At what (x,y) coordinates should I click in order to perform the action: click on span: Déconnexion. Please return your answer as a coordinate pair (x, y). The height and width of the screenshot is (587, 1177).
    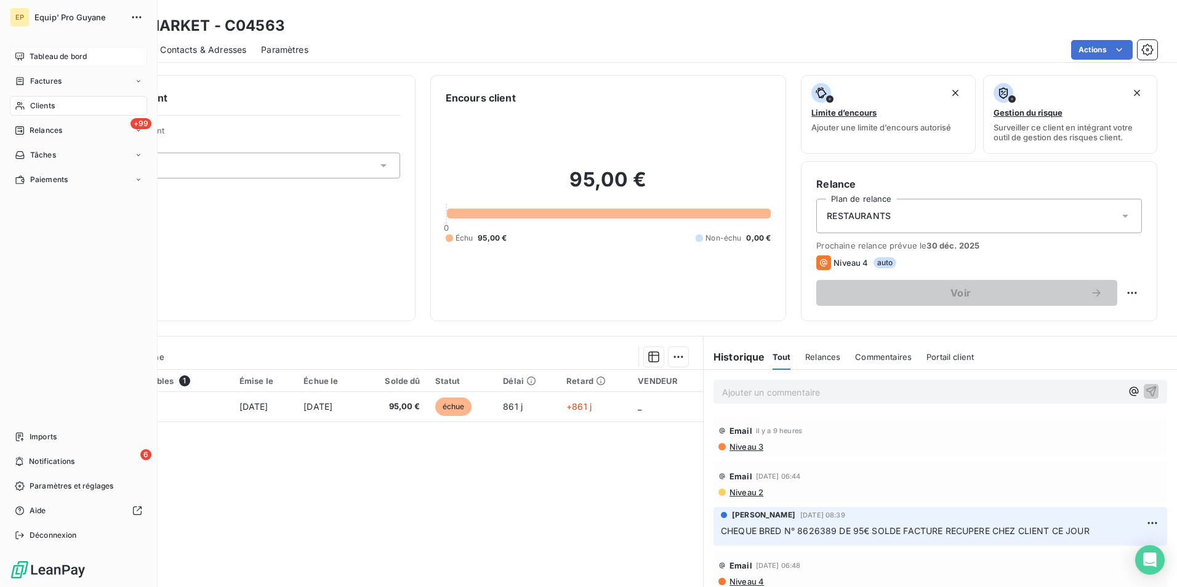
    Looking at the image, I should click on (53, 536).